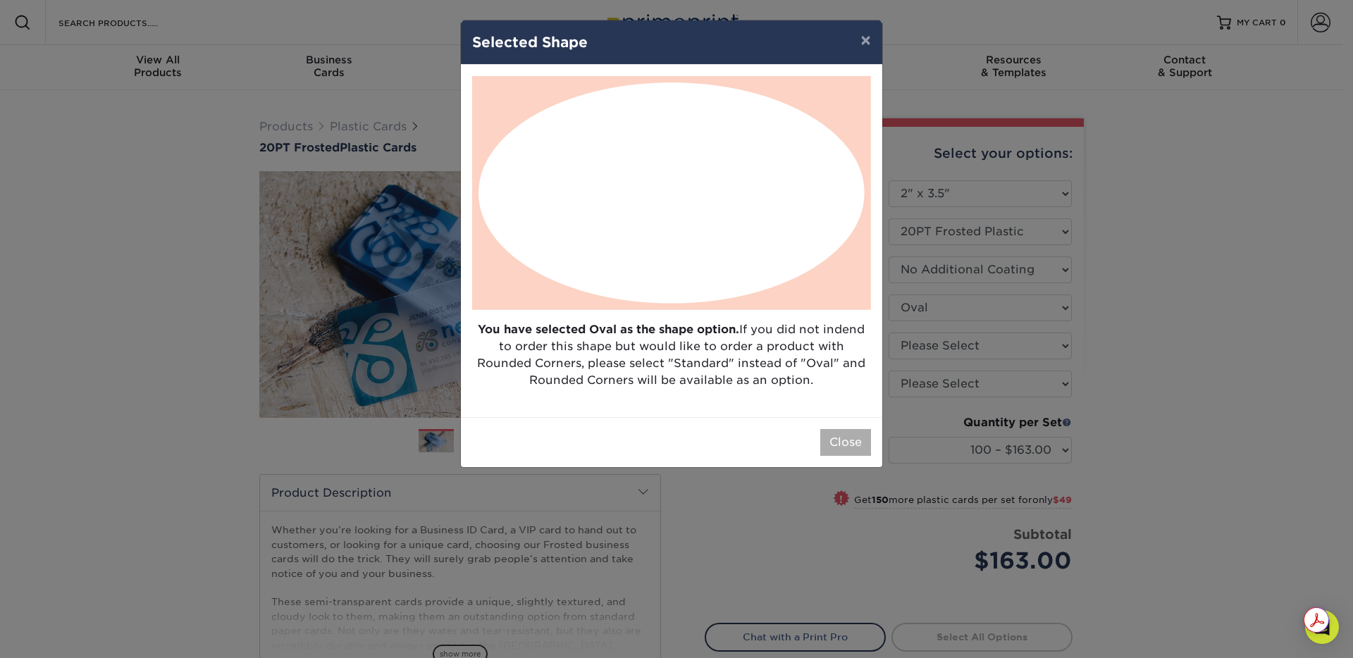 This screenshot has height=658, width=1353. I want to click on h4: Selected Shape, so click(672, 42).